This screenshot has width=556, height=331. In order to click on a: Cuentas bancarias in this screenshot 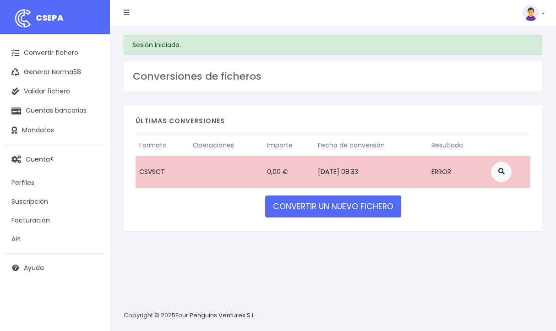, I will do `click(55, 111)`.